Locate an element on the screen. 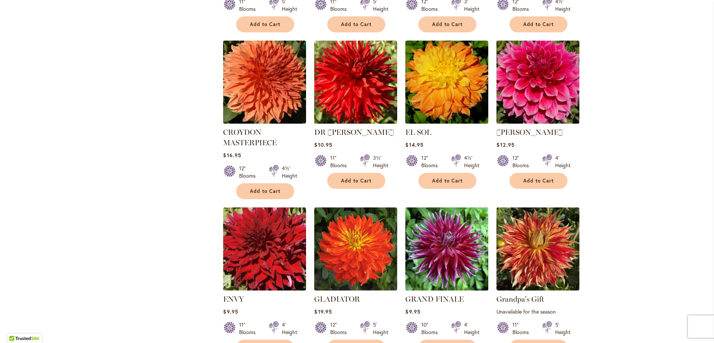  img: Envy is located at coordinates (264, 248).